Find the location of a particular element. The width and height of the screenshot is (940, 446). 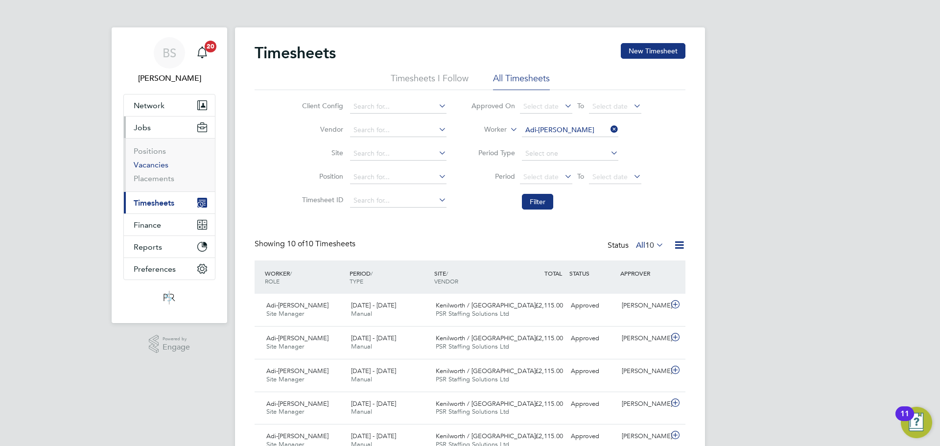

button: Timesheets is located at coordinates (169, 203).